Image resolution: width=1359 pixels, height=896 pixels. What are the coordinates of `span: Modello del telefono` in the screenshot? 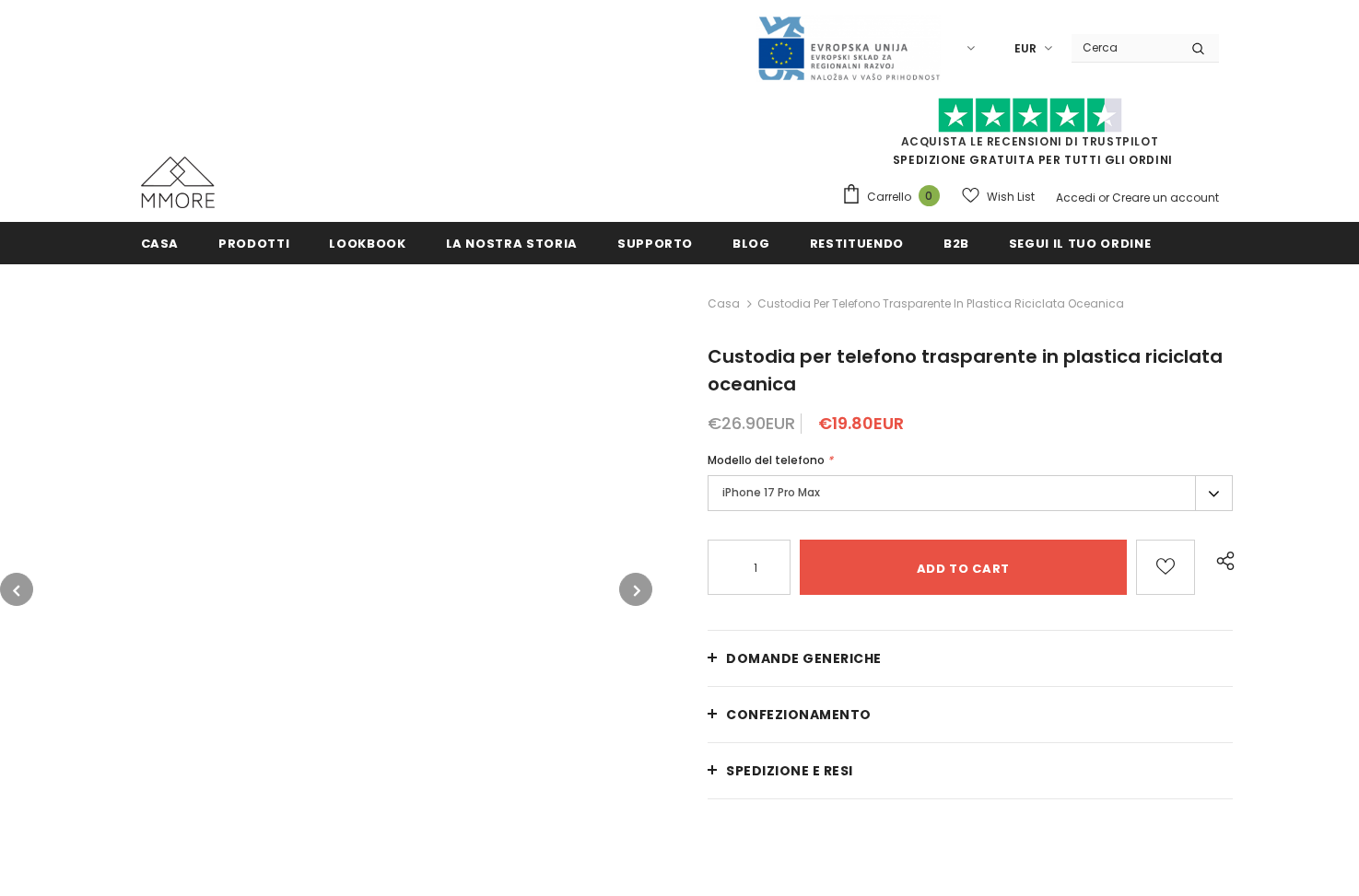 It's located at (765, 460).